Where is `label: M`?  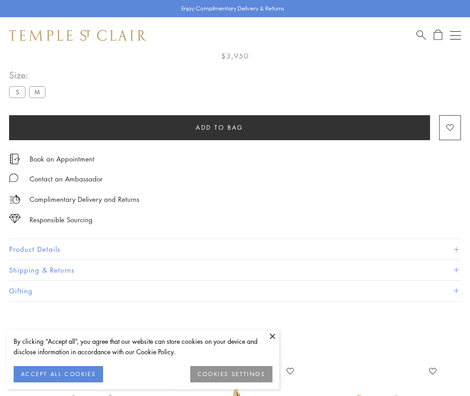
label: M is located at coordinates (37, 92).